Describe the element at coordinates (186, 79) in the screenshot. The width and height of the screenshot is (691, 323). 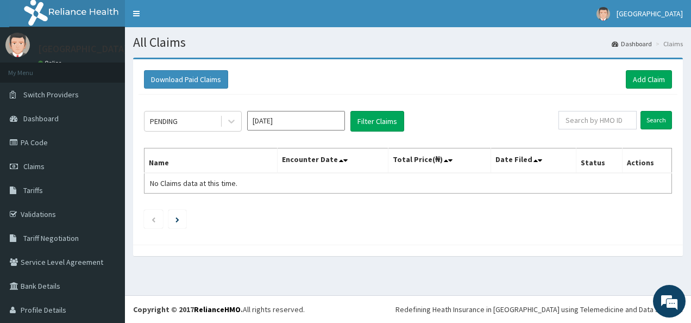
I see `button: Download Paid Claims` at that location.